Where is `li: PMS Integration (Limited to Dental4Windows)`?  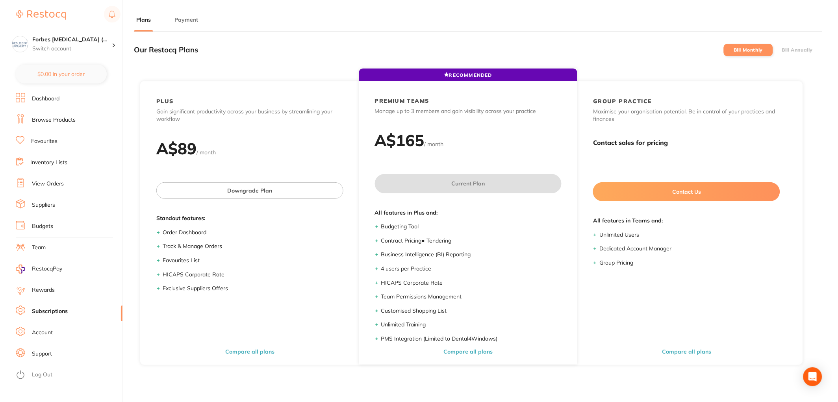
li: PMS Integration (Limited to Dental4Windows) is located at coordinates (472, 339).